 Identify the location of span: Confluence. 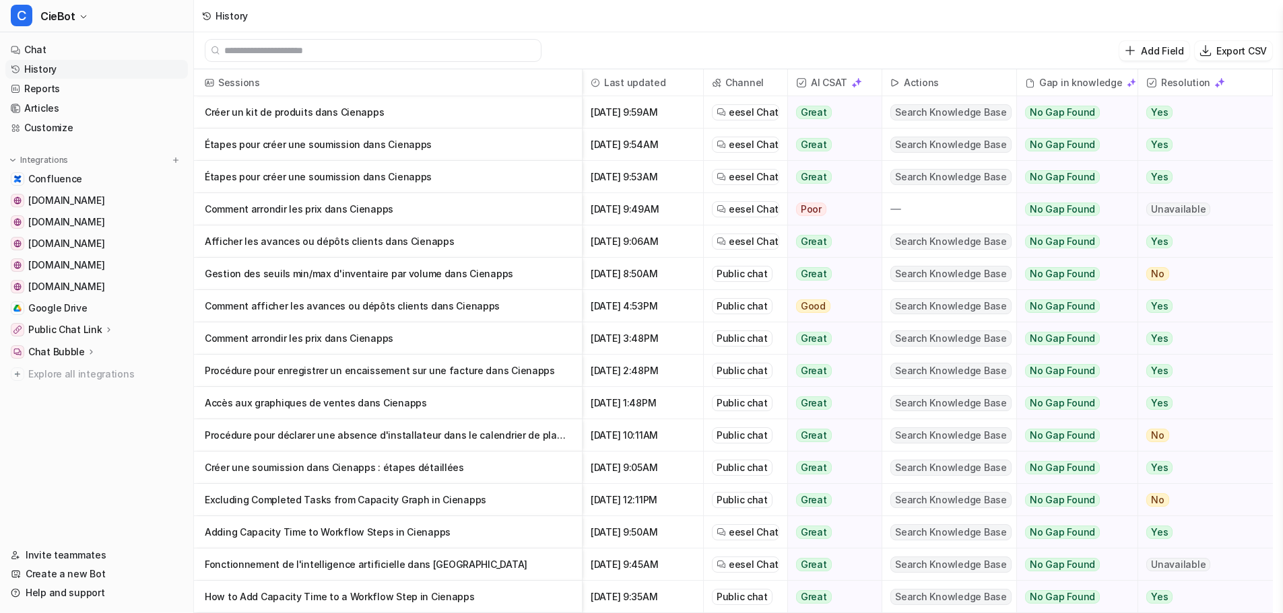
(55, 179).